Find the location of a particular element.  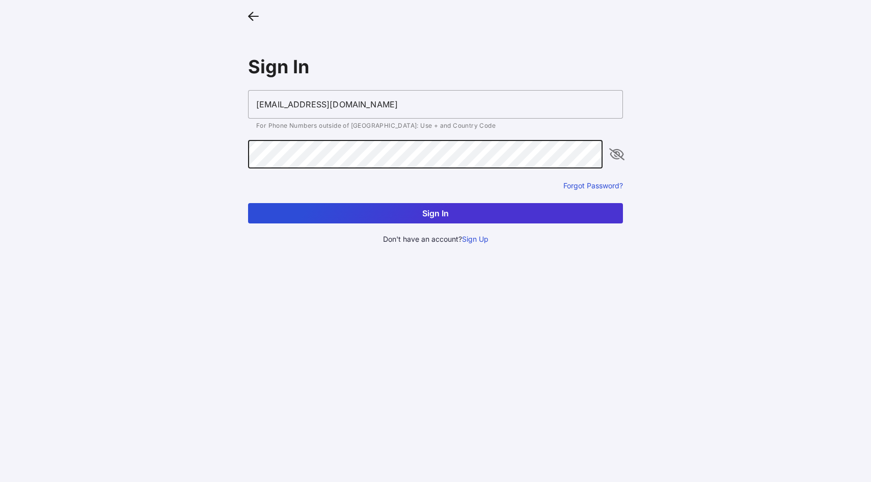

input: Email or Phone Number is located at coordinates (435, 104).